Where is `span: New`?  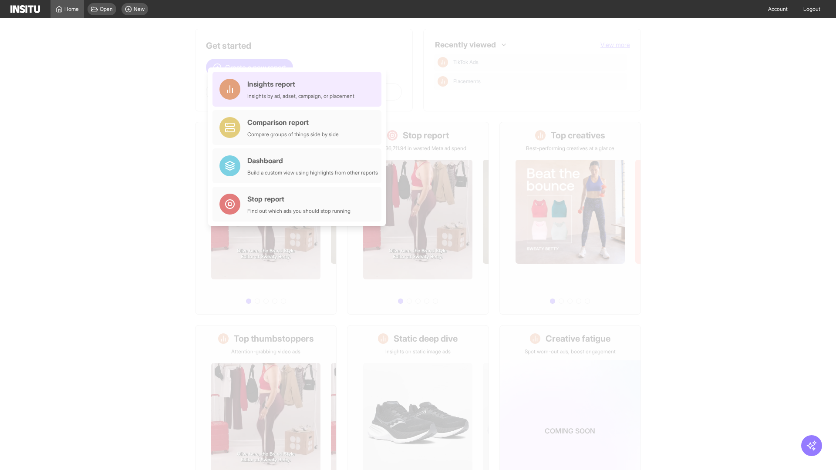
span: New is located at coordinates (139, 9).